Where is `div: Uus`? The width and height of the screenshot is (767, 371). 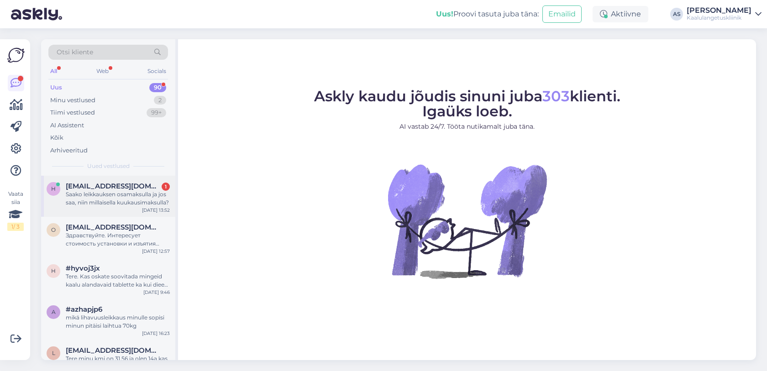
div: Uus is located at coordinates (56, 88).